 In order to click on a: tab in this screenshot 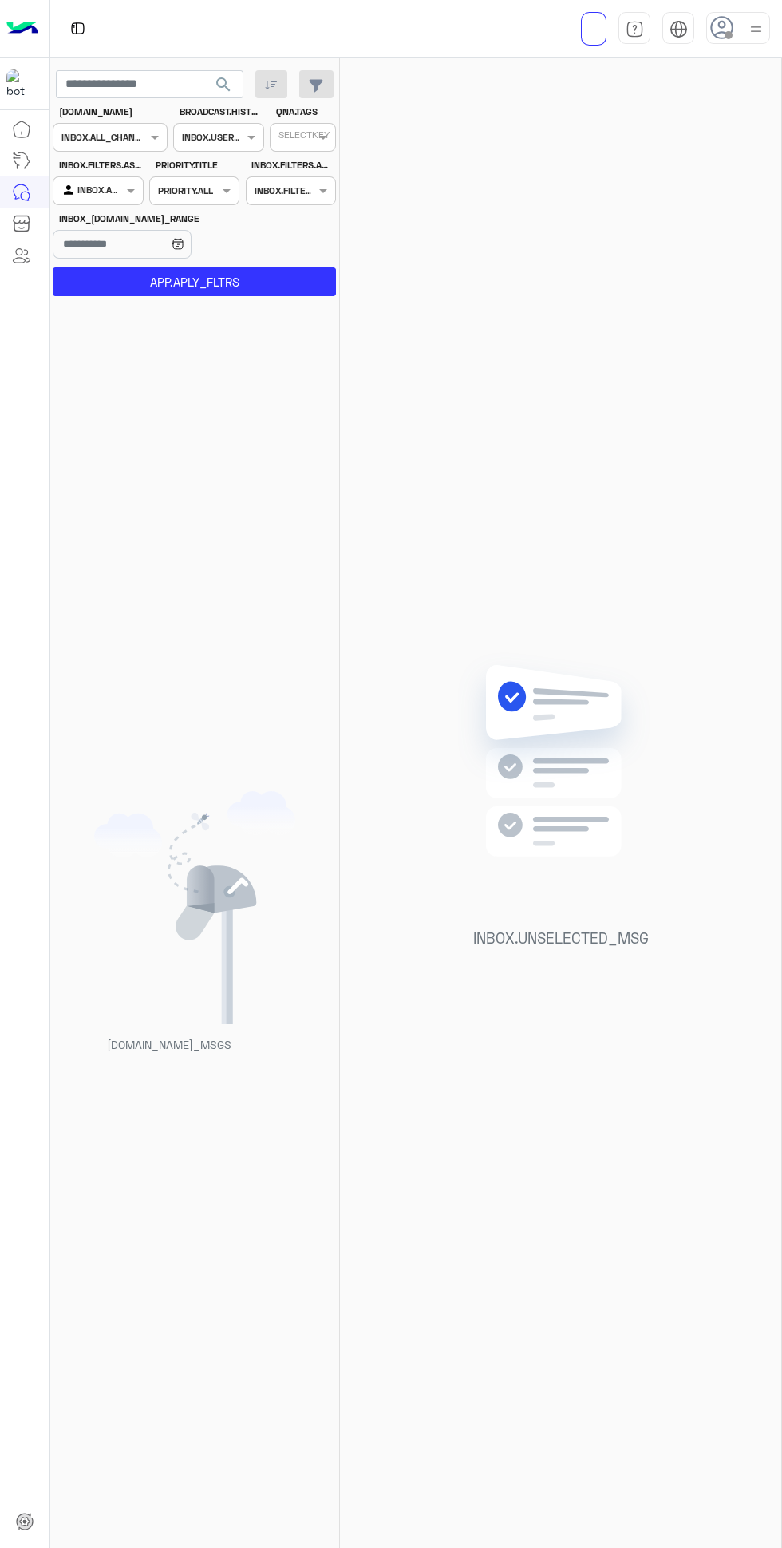, I will do `click(635, 29)`.